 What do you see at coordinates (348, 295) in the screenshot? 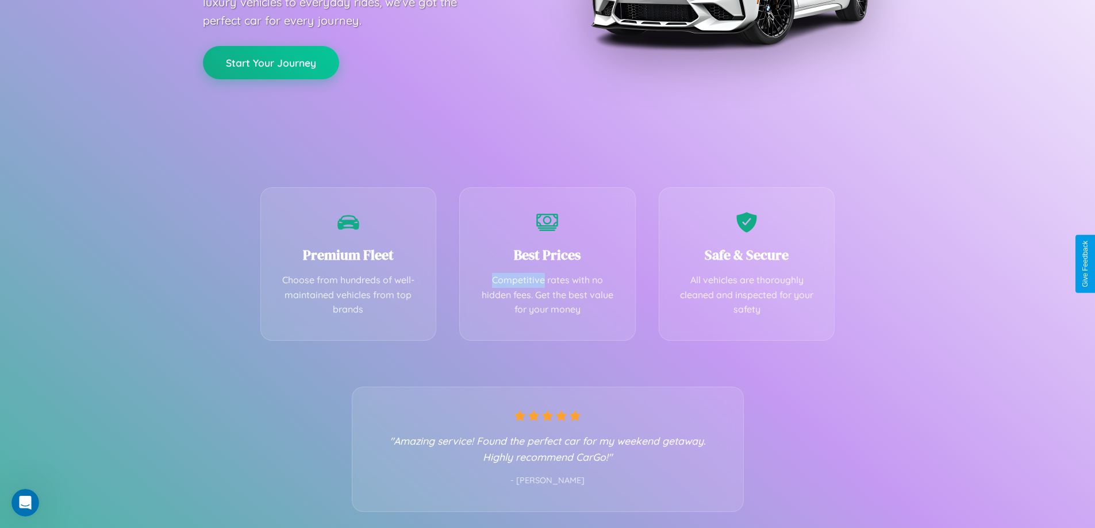
I see `p: Choose from hundreds of well-maintained vehicles from top brands` at bounding box center [348, 295].